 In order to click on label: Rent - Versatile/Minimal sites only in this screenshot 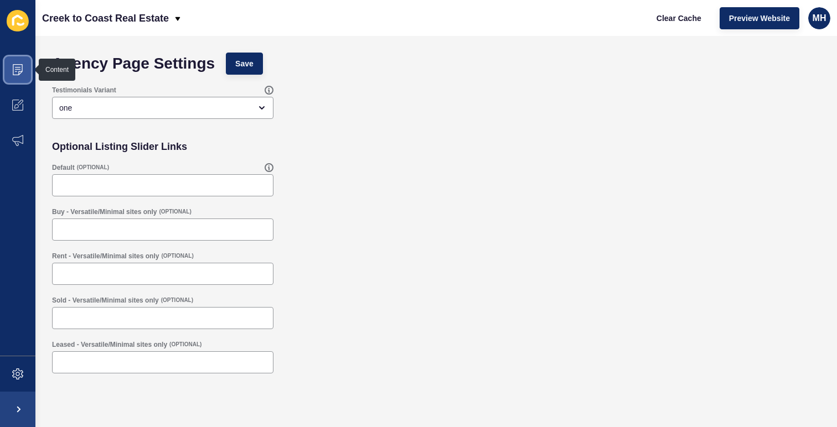, I will do `click(105, 256)`.